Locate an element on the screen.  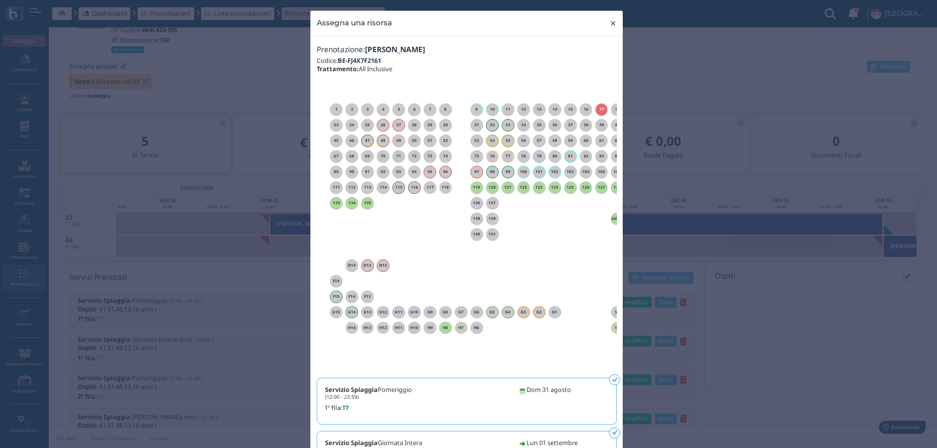
h6: H11 is located at coordinates (399, 328).